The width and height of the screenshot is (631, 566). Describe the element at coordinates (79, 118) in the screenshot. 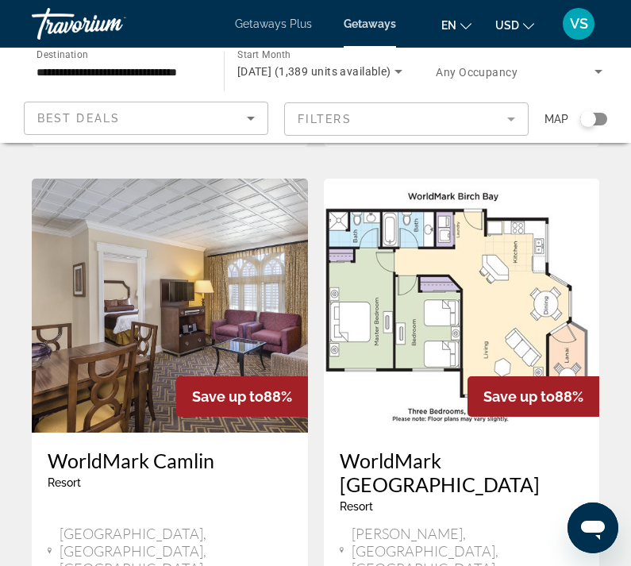

I see `span: Best Deals` at that location.